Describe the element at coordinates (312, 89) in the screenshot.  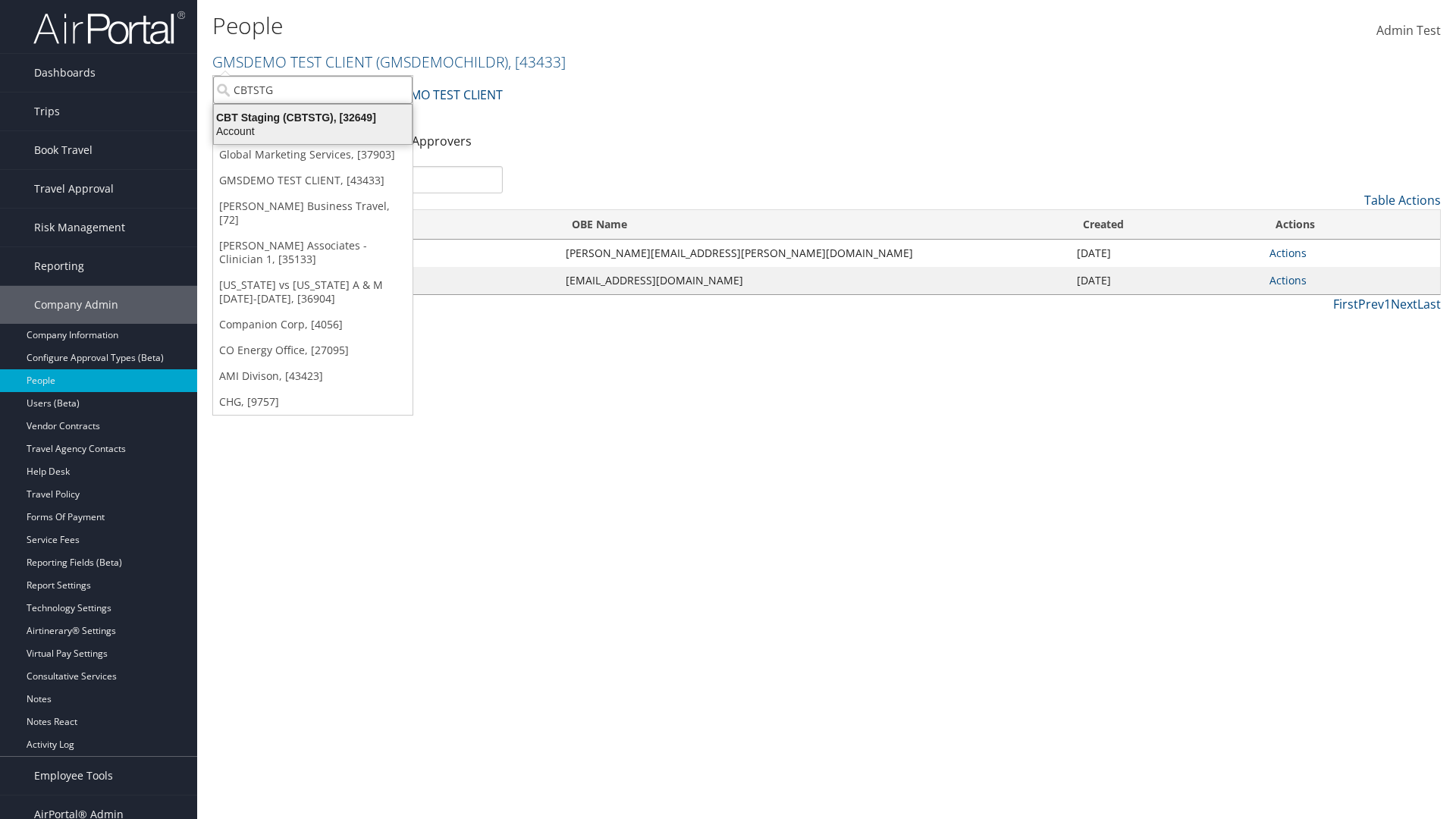
I see `input: Search Accounts` at that location.